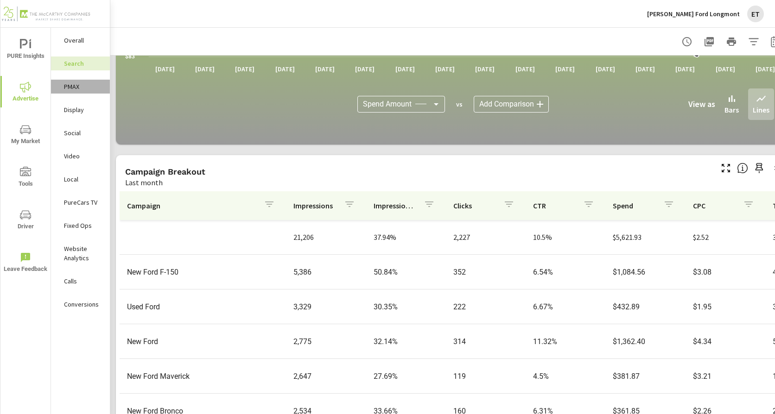 The height and width of the screenshot is (414, 775). Describe the element at coordinates (645, 376) in the screenshot. I see `td: $381.87` at that location.